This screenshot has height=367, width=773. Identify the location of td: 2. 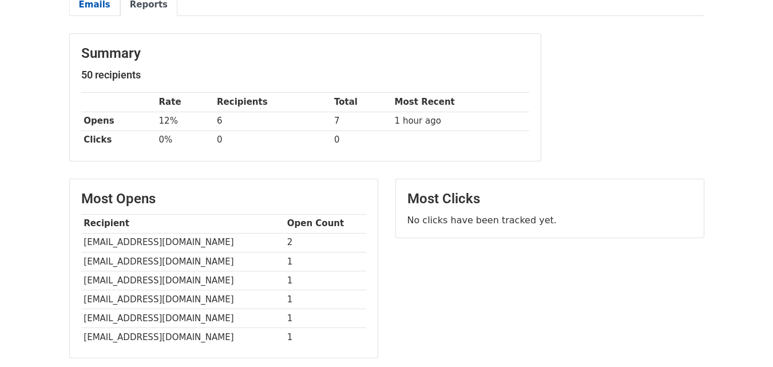
(325, 242).